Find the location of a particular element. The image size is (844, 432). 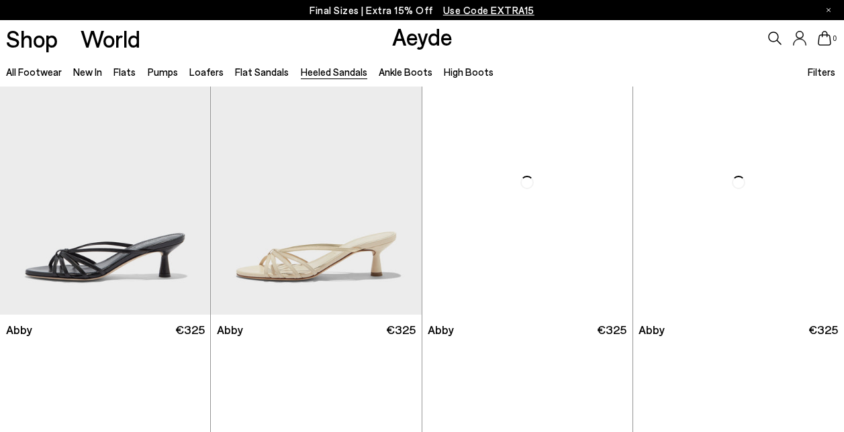

span: Filters is located at coordinates (821, 72).